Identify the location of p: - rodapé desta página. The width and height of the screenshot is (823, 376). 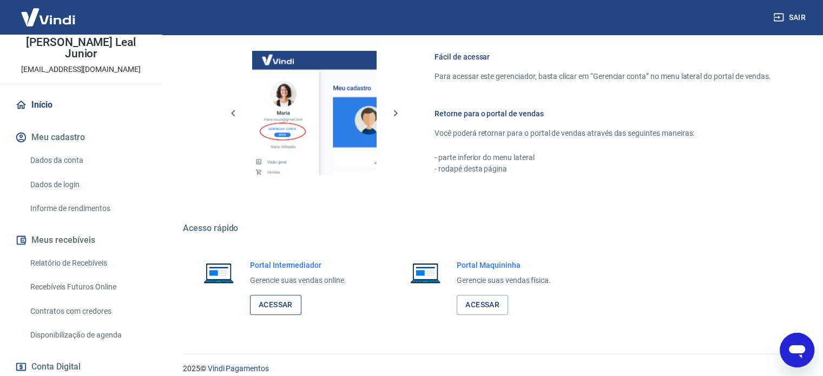
(603, 169).